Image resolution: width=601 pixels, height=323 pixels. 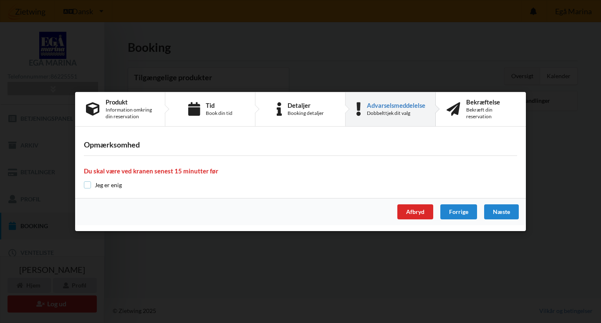 What do you see at coordinates (305, 113) in the screenshot?
I see `div: Booking detaljer` at bounding box center [305, 113].